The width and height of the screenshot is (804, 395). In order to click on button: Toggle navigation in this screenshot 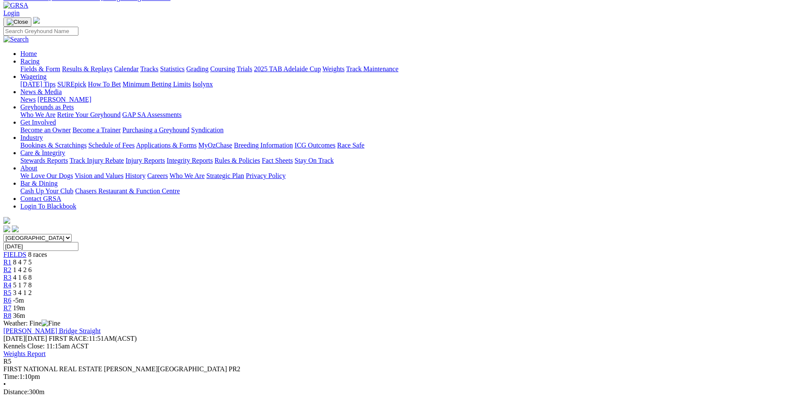, I will do `click(17, 22)`.